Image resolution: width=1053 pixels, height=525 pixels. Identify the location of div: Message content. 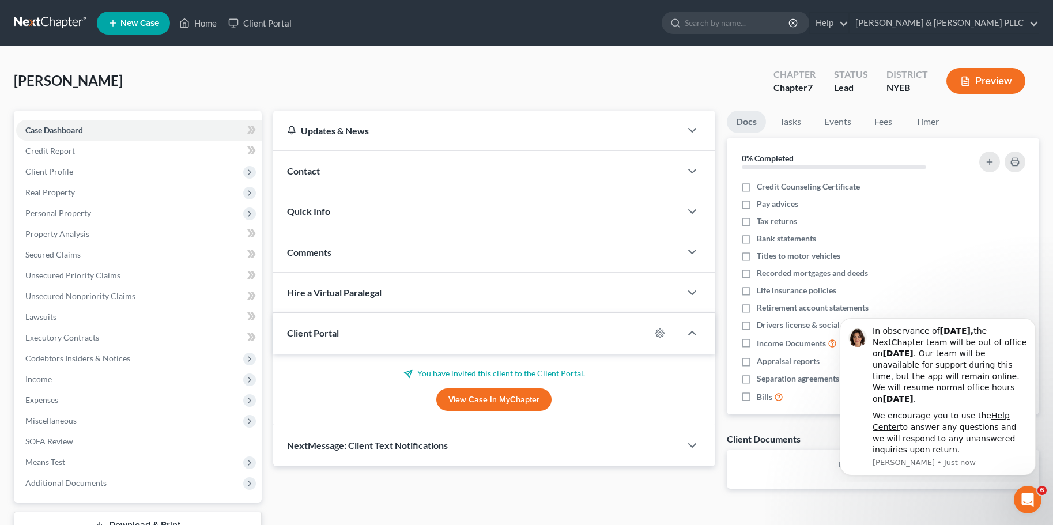
(127, 83).